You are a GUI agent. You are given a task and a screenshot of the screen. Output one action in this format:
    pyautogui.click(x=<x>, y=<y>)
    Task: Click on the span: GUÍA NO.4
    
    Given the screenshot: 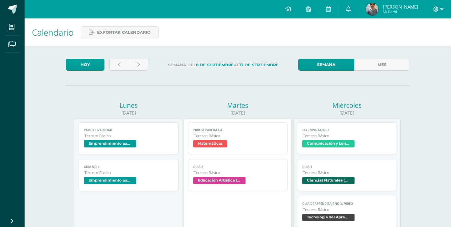 What is the action you would take?
    pyautogui.click(x=129, y=167)
    